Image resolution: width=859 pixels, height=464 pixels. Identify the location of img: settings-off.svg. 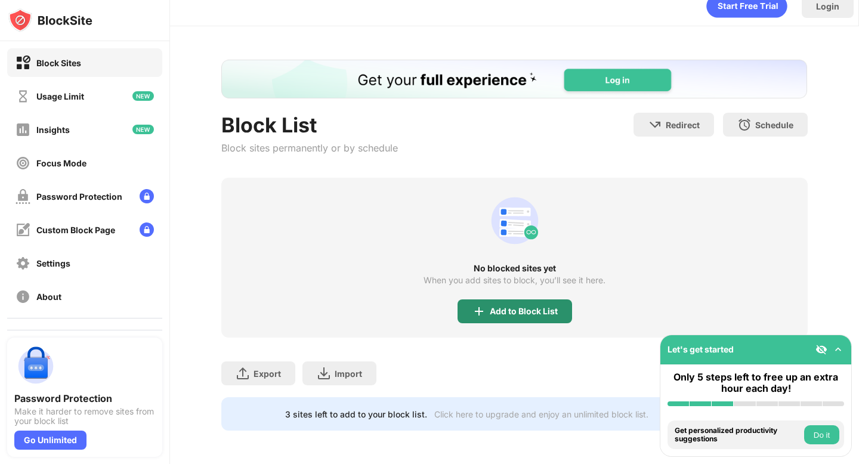
(23, 263).